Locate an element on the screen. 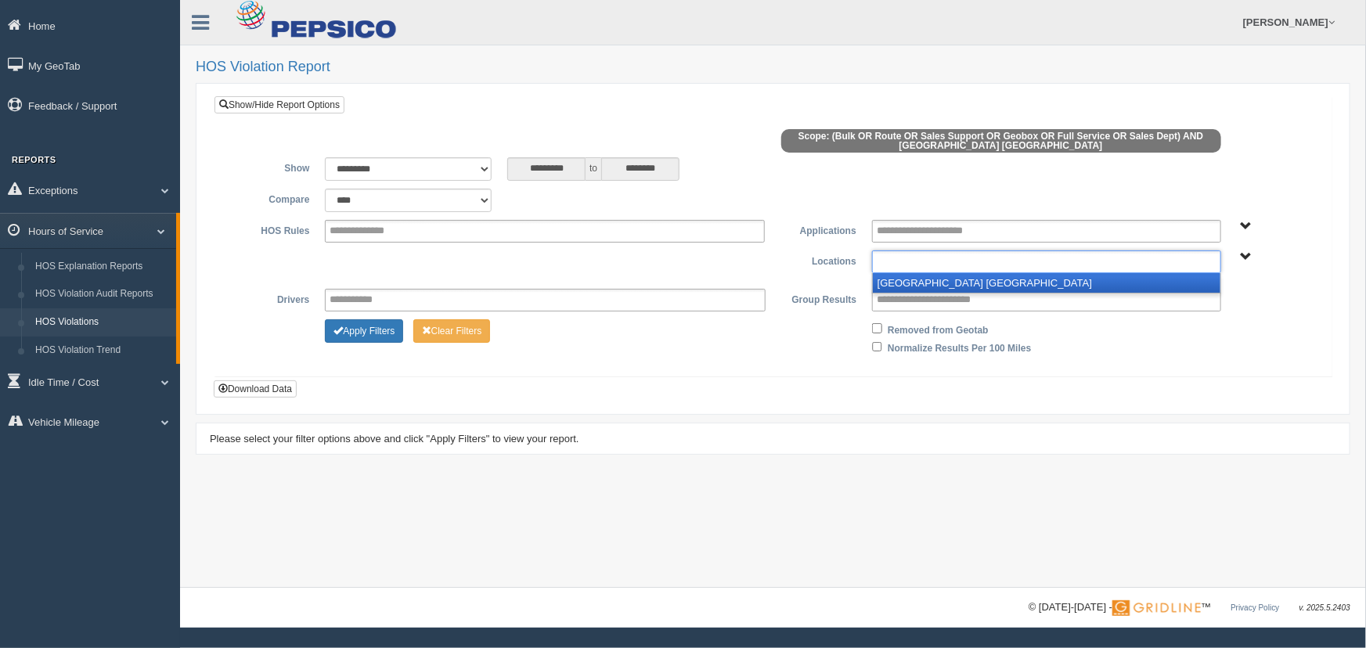  label: Applications is located at coordinates (818, 229).